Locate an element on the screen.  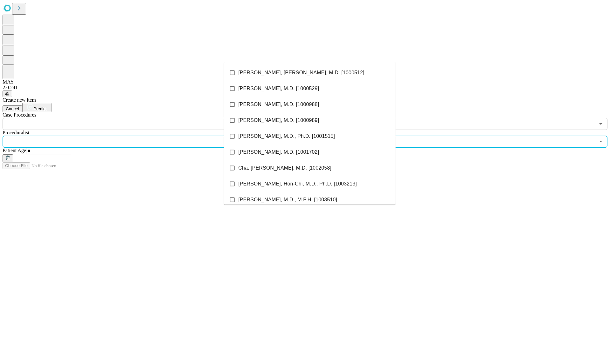
button: Open is located at coordinates (601, 124).